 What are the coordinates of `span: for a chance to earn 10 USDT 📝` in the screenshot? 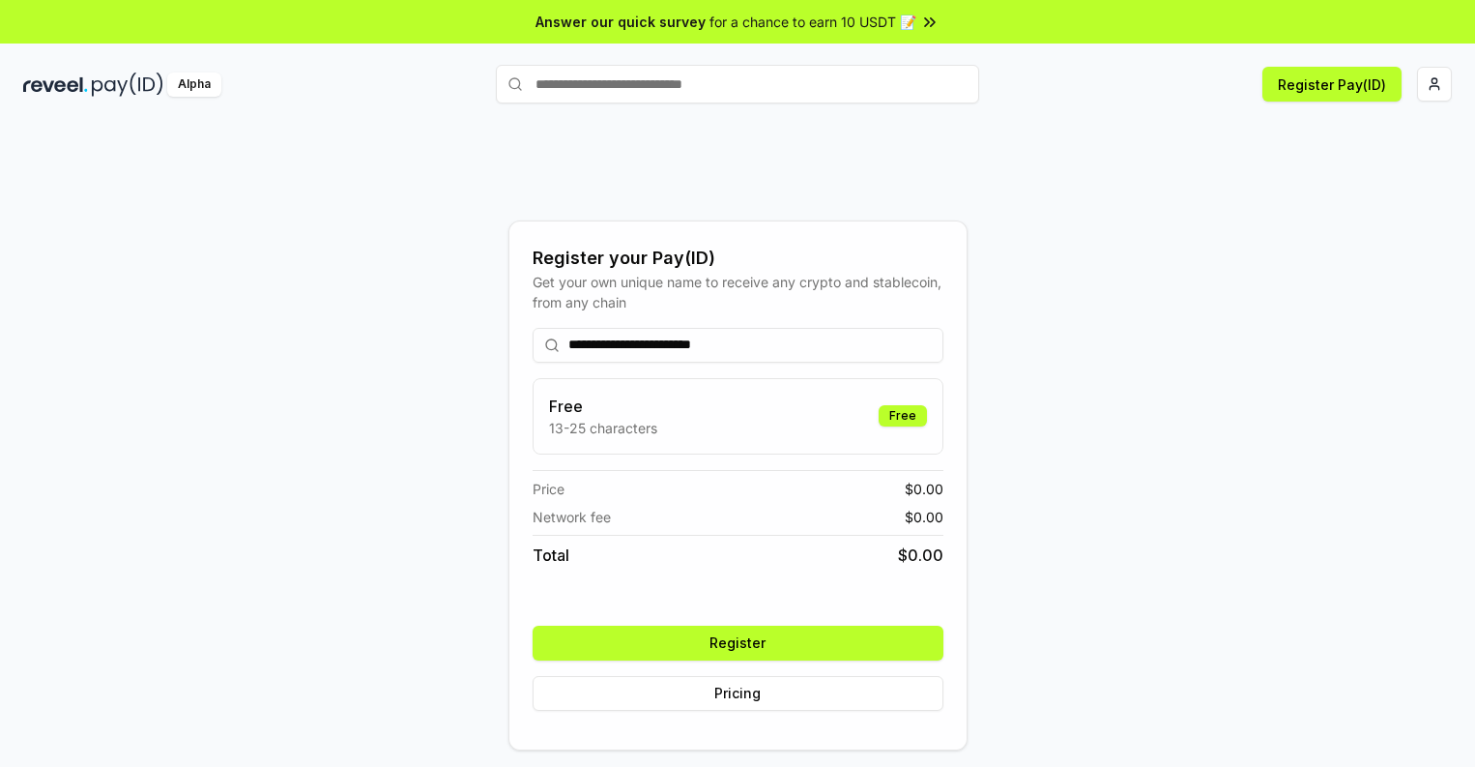 It's located at (813, 21).